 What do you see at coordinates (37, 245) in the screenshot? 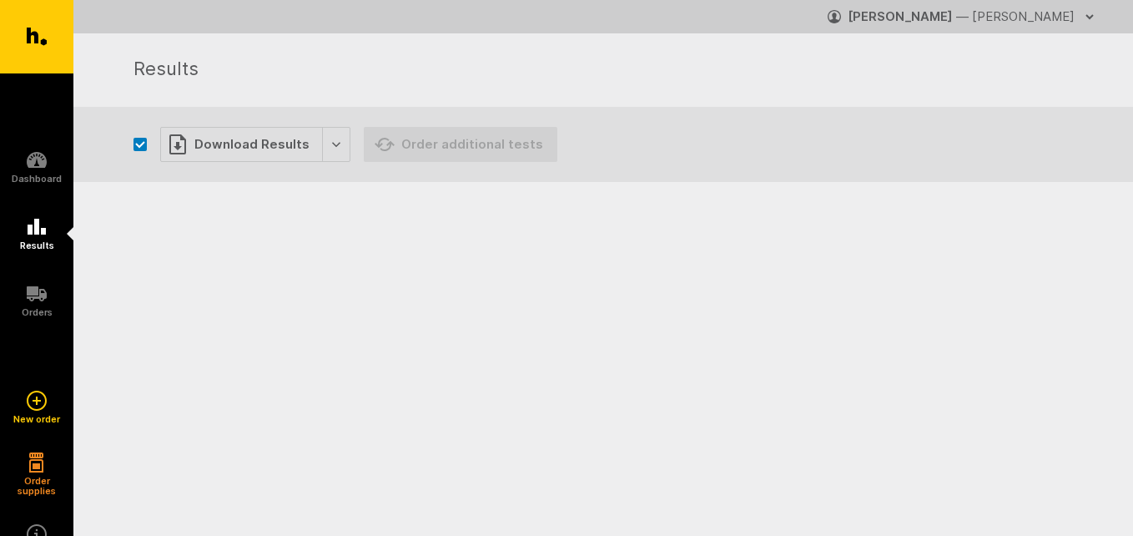
I see `h5: Results` at bounding box center [37, 245].